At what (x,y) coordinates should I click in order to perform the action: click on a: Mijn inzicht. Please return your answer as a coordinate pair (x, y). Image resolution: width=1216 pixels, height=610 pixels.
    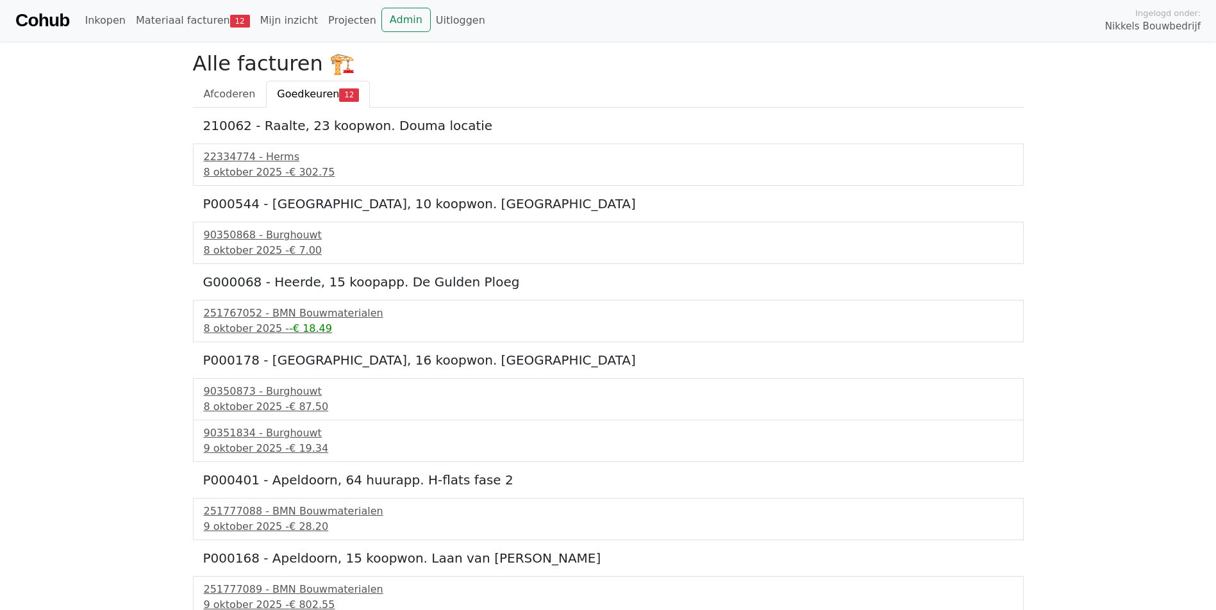
    Looking at the image, I should click on (289, 21).